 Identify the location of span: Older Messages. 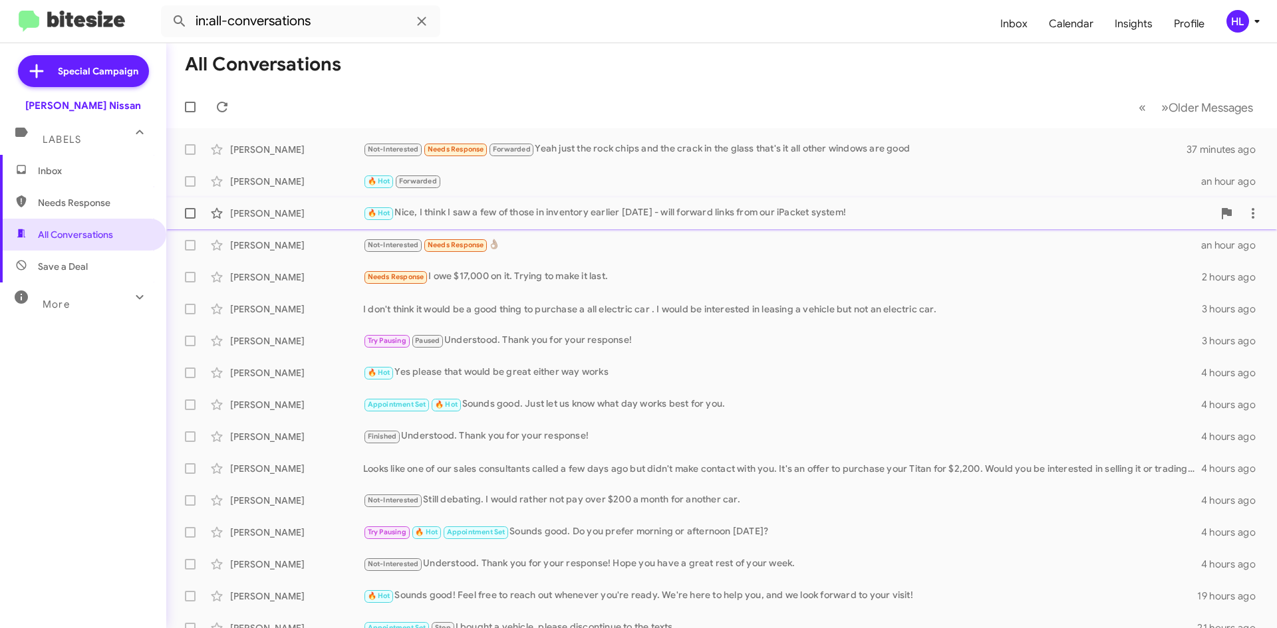
(1210, 108).